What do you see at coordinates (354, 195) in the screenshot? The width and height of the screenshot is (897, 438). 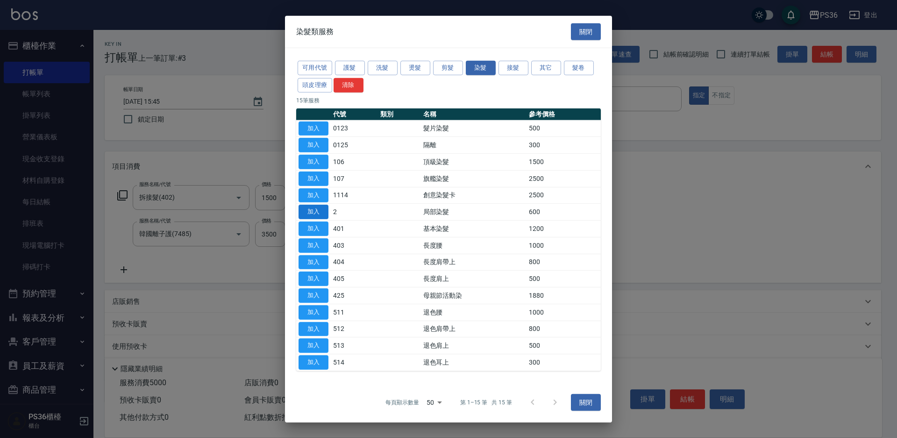 I see `td: 1114` at bounding box center [354, 195].